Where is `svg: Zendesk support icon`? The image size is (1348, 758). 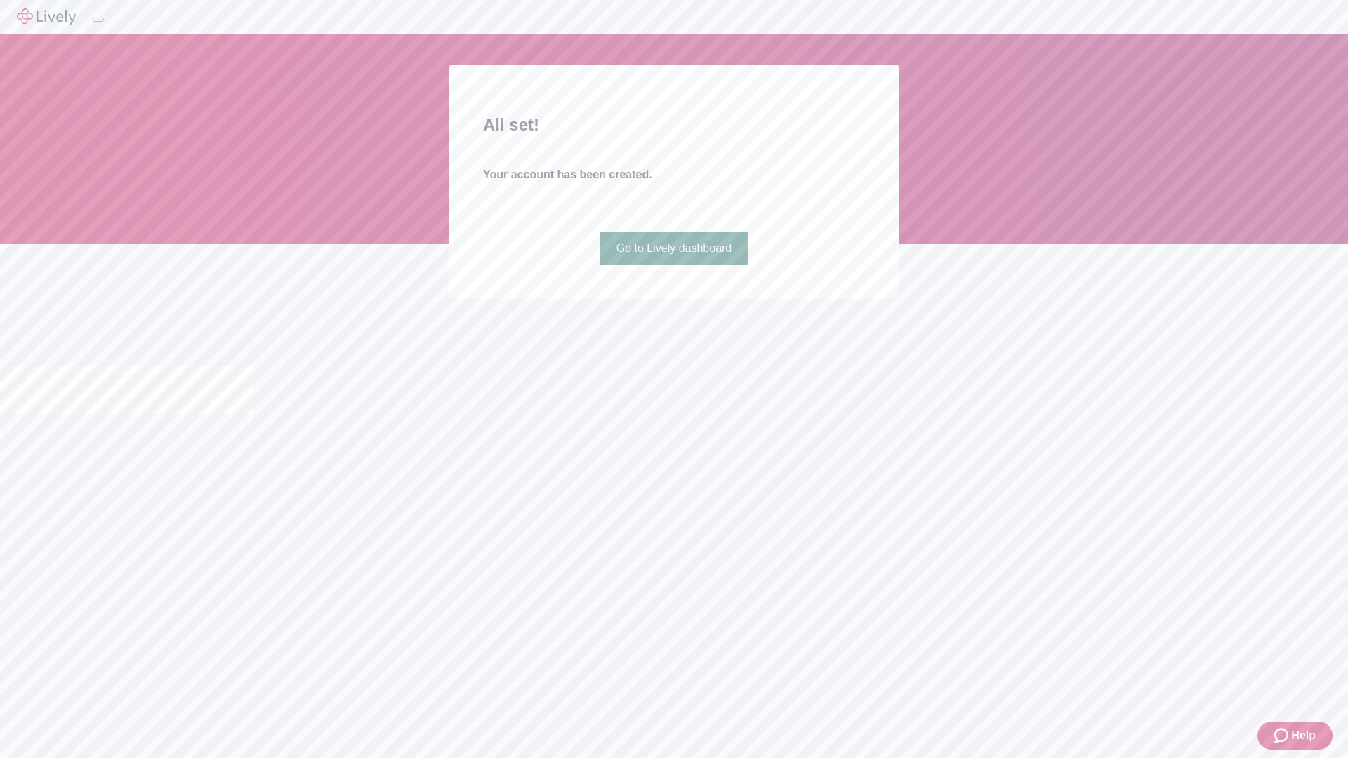 svg: Zendesk support icon is located at coordinates (1282, 736).